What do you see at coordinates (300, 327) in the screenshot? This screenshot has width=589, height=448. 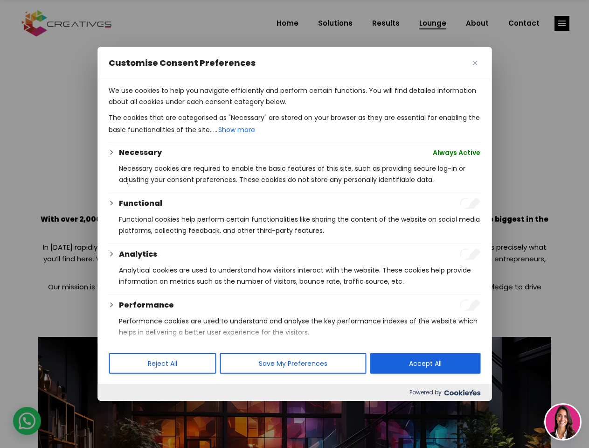 I see `p: Performance cookies are used to understand and analyse the key performance indexes of the website...` at bounding box center [300, 327].